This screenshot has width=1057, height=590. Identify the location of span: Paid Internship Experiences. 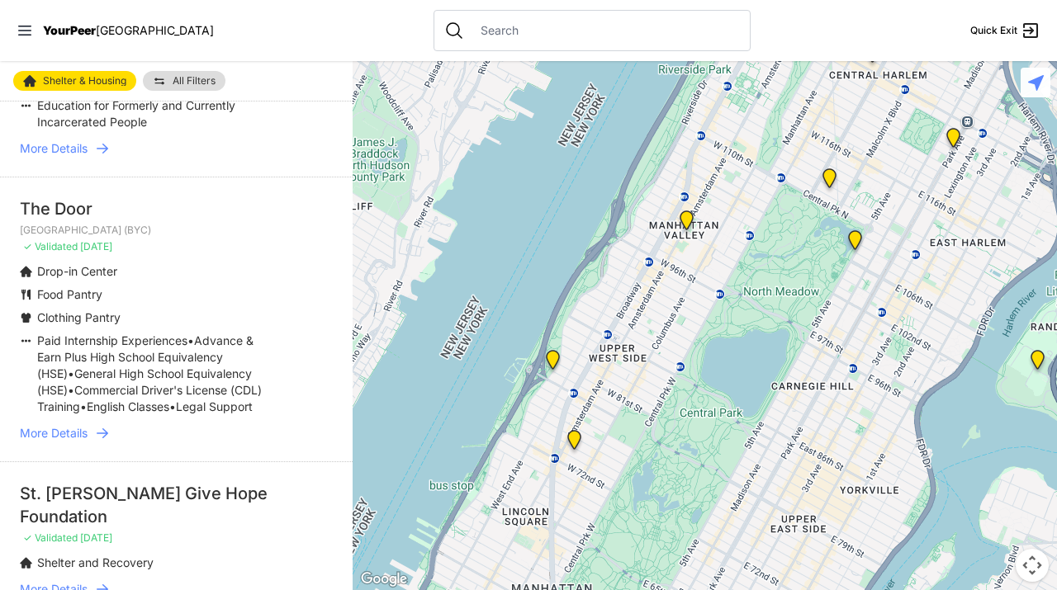
(112, 340).